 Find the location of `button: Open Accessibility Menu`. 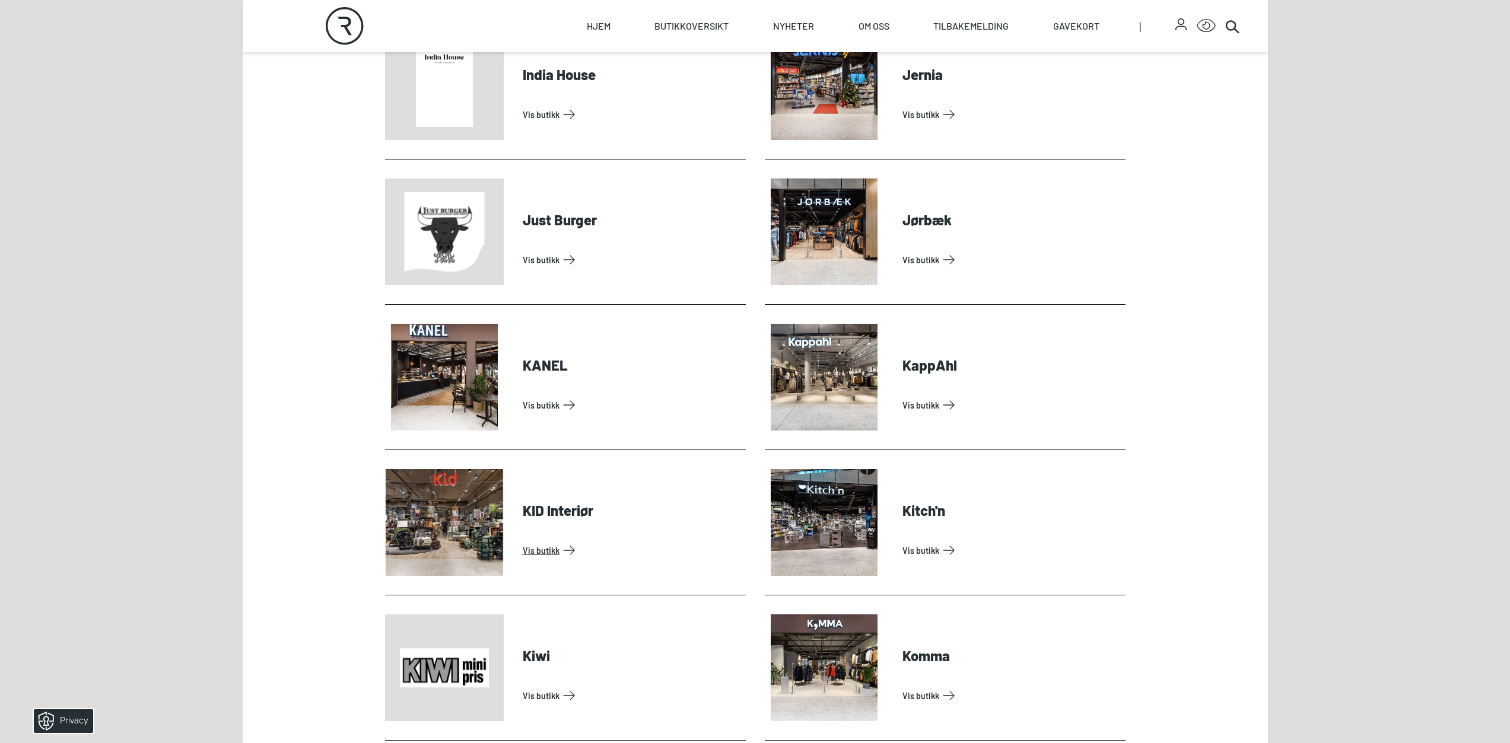

button: Open Accessibility Menu is located at coordinates (1206, 26).